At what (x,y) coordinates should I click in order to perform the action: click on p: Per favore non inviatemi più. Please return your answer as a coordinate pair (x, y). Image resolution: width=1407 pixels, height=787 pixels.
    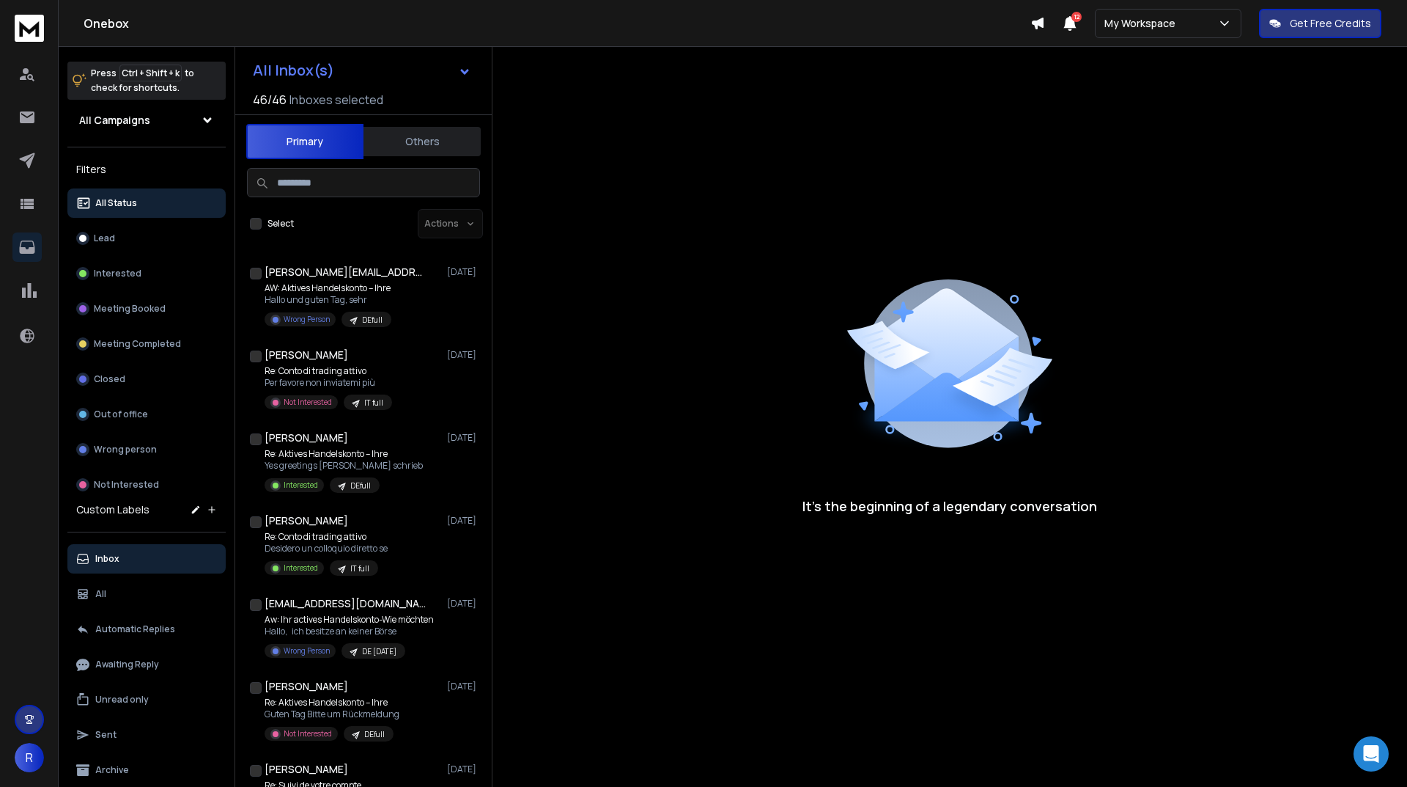
    Looking at the image, I should click on (328, 383).